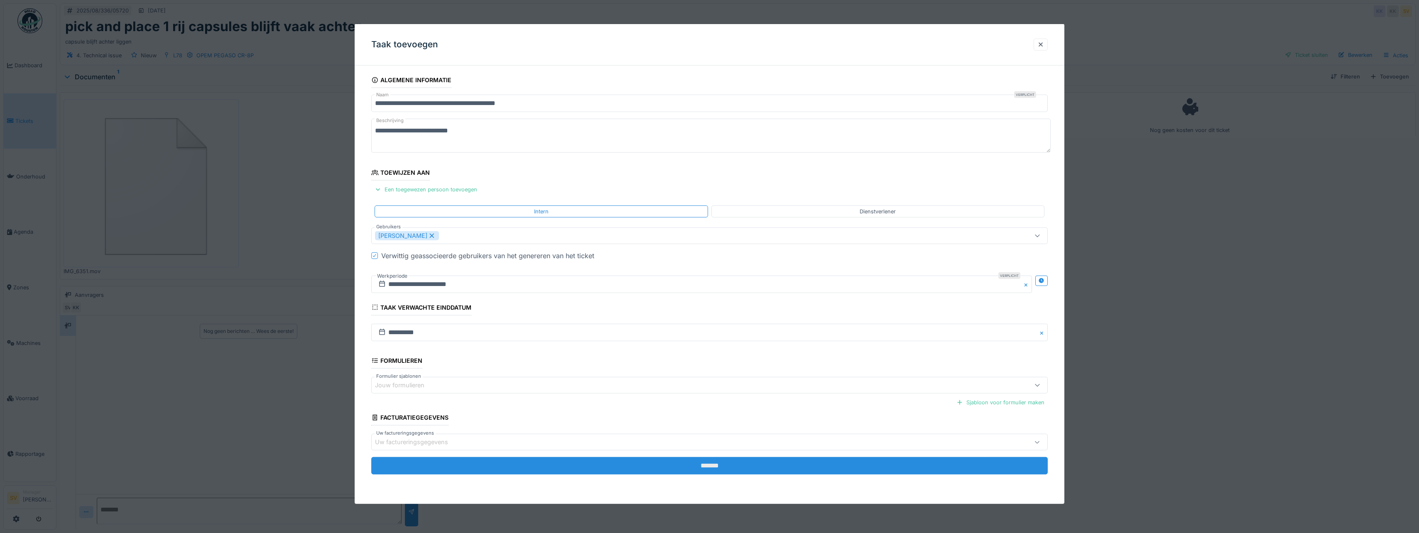 This screenshot has height=533, width=1419. I want to click on div: Een toegewezen persoon toevoegen, so click(426, 189).